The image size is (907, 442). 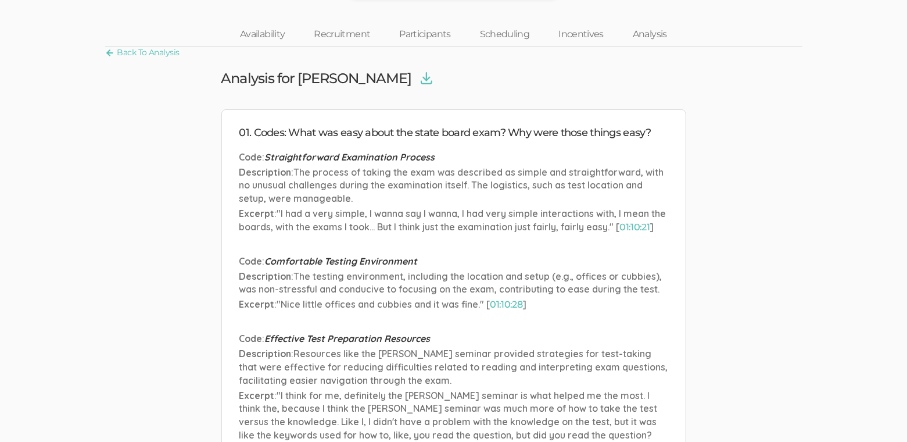 What do you see at coordinates (507, 304) in the screenshot?
I see `a: 01:10:28` at bounding box center [507, 304].